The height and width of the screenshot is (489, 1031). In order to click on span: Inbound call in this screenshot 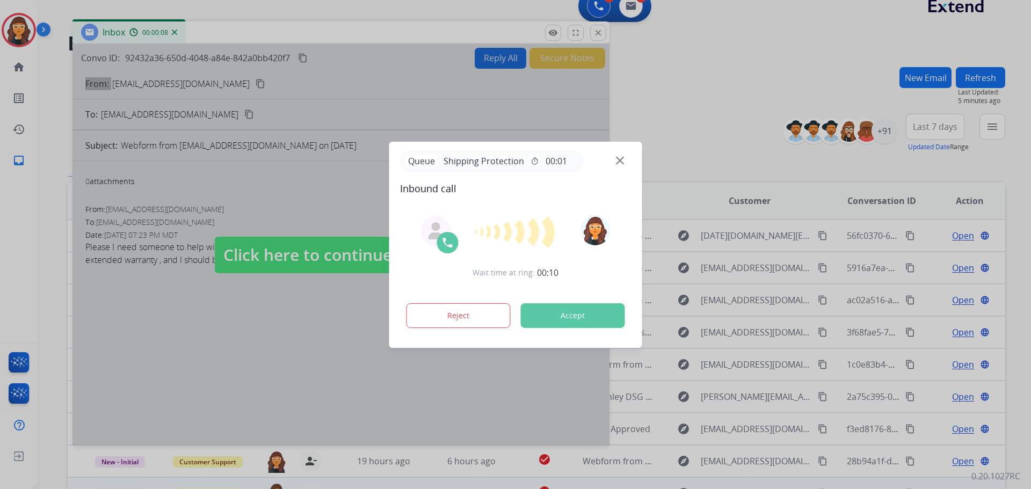, I will do `click(516, 189)`.